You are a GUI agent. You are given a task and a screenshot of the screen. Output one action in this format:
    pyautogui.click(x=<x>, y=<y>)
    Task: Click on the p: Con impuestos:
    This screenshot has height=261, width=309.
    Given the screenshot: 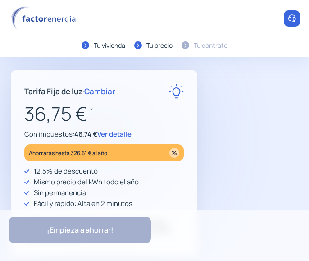 What is the action you would take?
    pyautogui.click(x=104, y=134)
    